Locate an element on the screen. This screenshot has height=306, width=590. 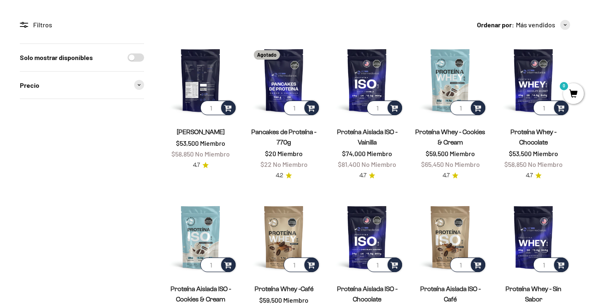
span: $65,450 is located at coordinates (432, 164).